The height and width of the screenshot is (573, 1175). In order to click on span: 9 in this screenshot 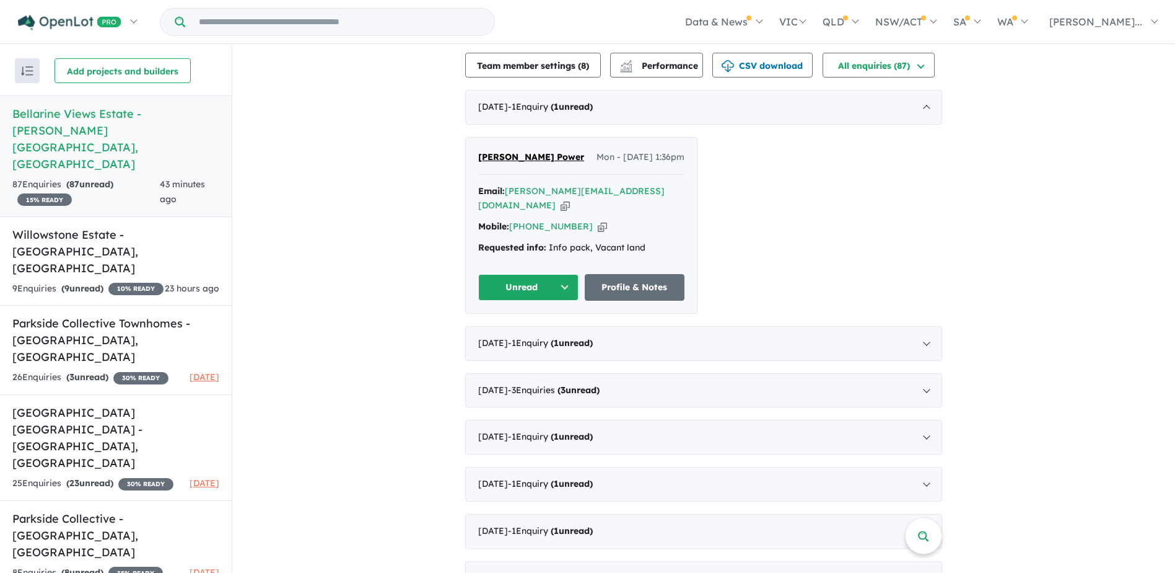, I will do `click(67, 288)`.